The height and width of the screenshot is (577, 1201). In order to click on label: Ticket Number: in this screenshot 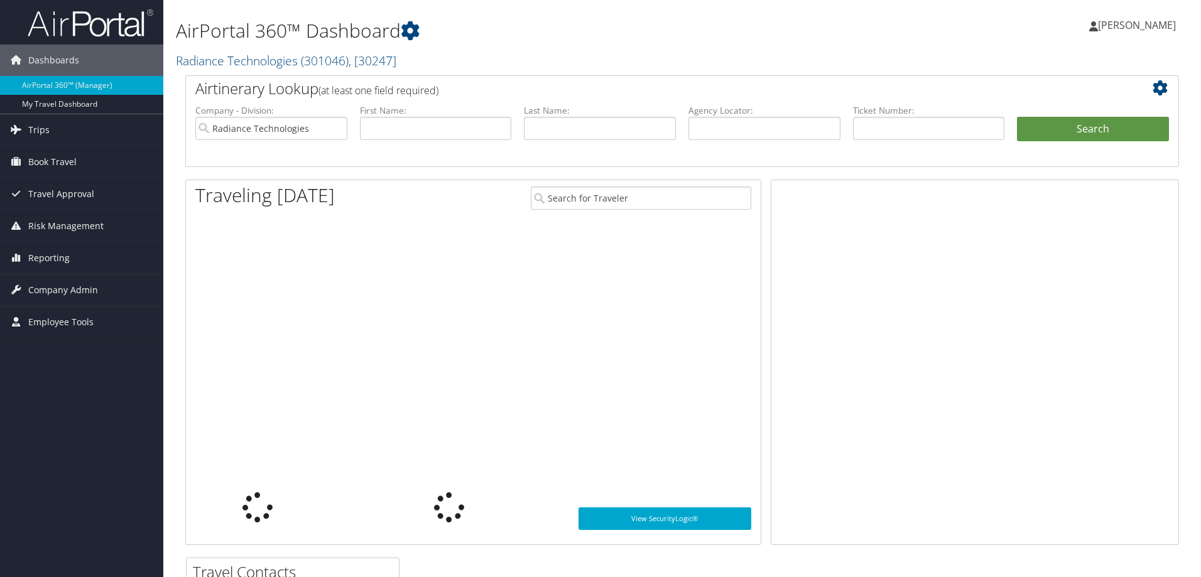, I will do `click(929, 111)`.